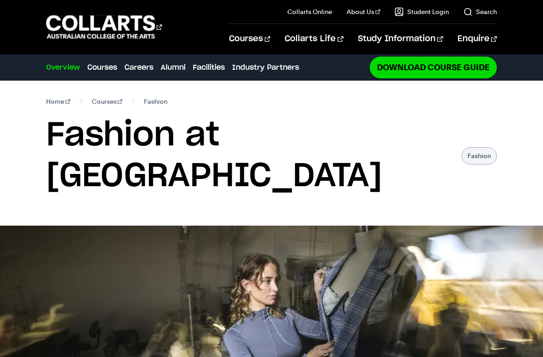  I want to click on a: Alumni, so click(173, 67).